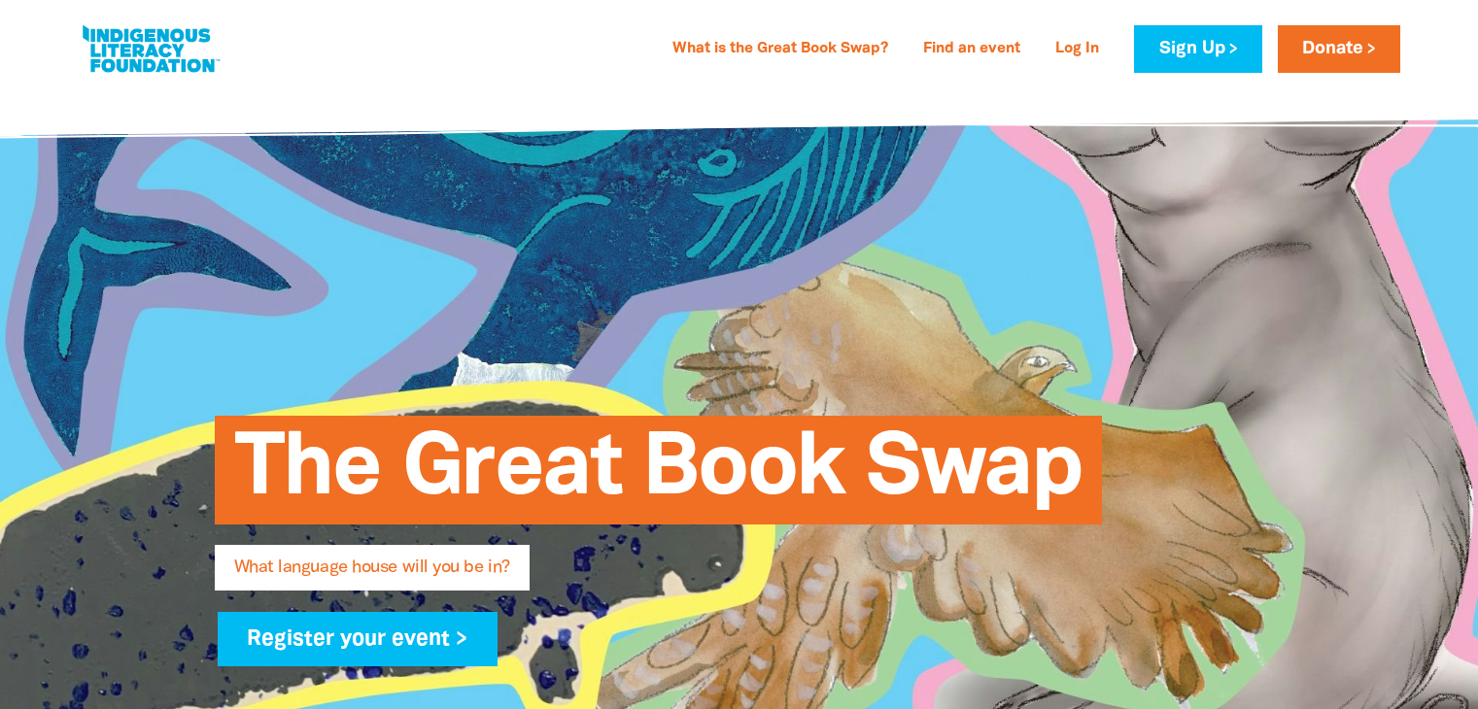  What do you see at coordinates (358, 640) in the screenshot?
I see `a: Register your event >` at bounding box center [358, 640].